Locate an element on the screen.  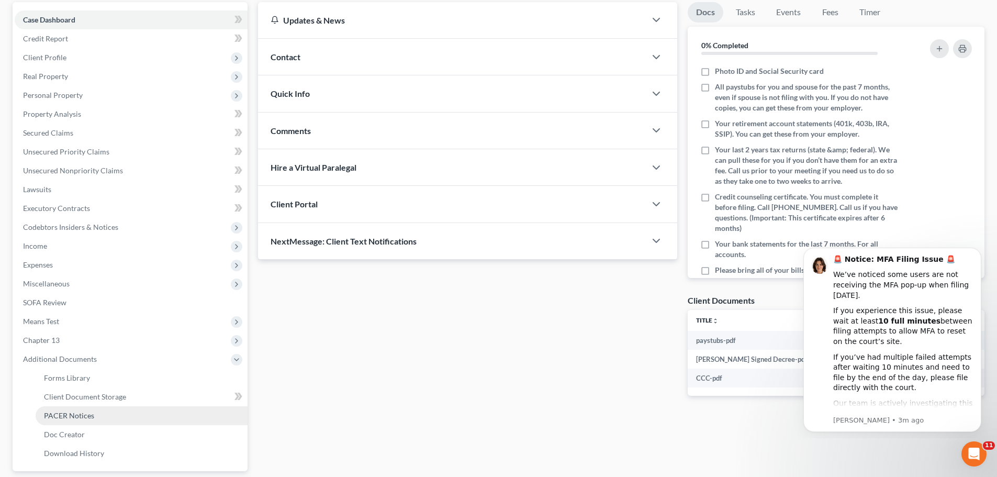
span: SOFA Review is located at coordinates (44, 302).